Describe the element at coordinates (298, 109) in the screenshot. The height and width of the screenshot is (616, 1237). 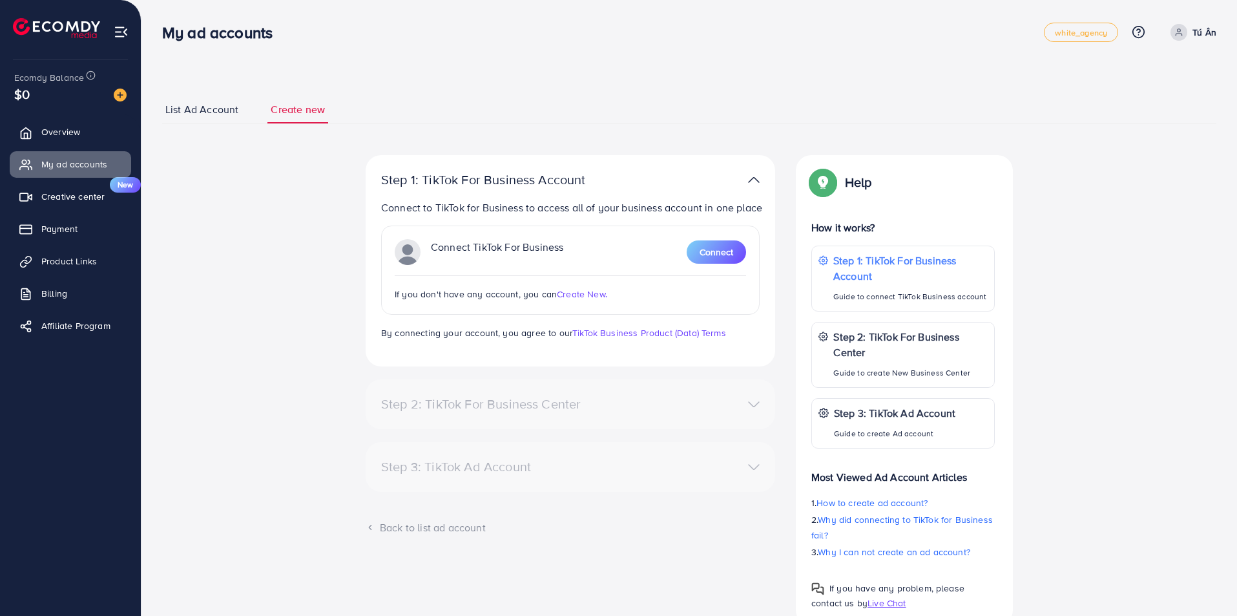
I see `span: Create new` at that location.